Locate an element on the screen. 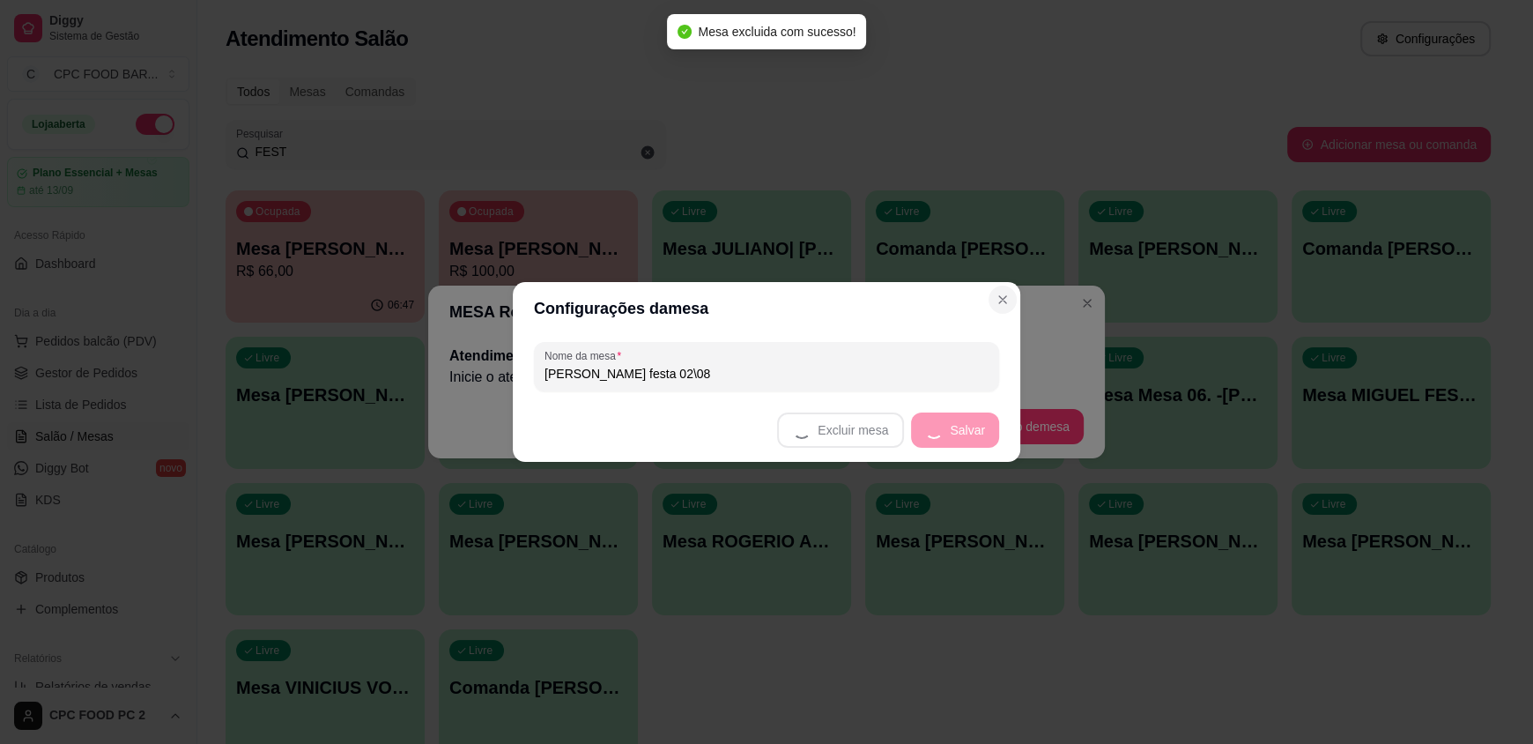 Image resolution: width=1533 pixels, height=744 pixels. input: Nome da mesa is located at coordinates (767, 374).